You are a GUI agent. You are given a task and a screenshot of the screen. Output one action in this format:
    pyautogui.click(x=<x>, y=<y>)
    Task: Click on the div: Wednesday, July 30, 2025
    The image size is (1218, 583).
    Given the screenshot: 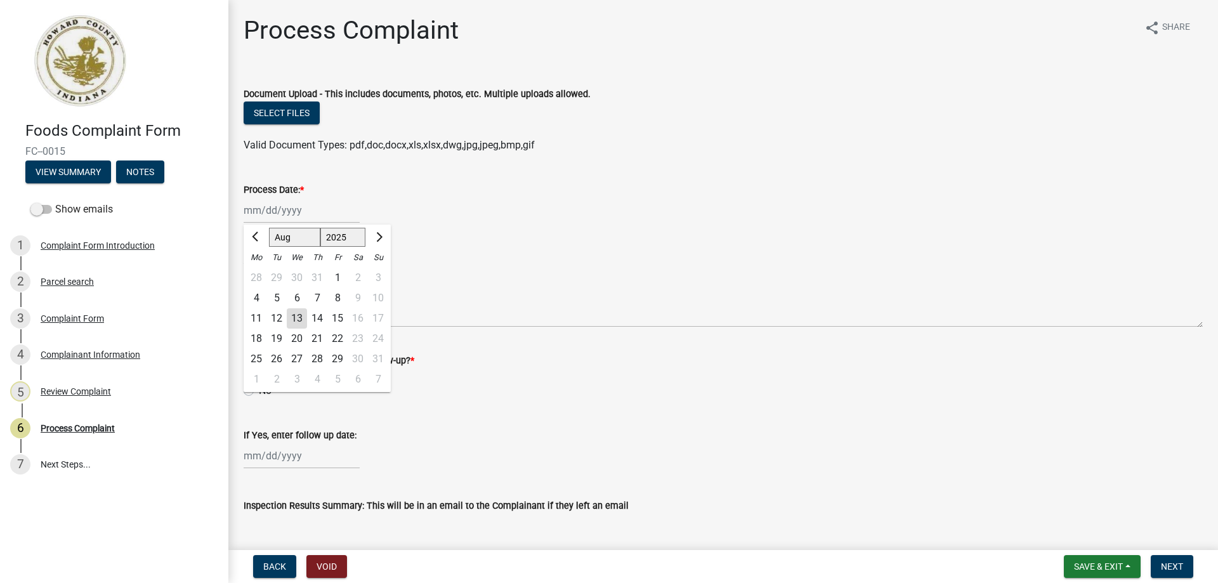 What is the action you would take?
    pyautogui.click(x=297, y=278)
    